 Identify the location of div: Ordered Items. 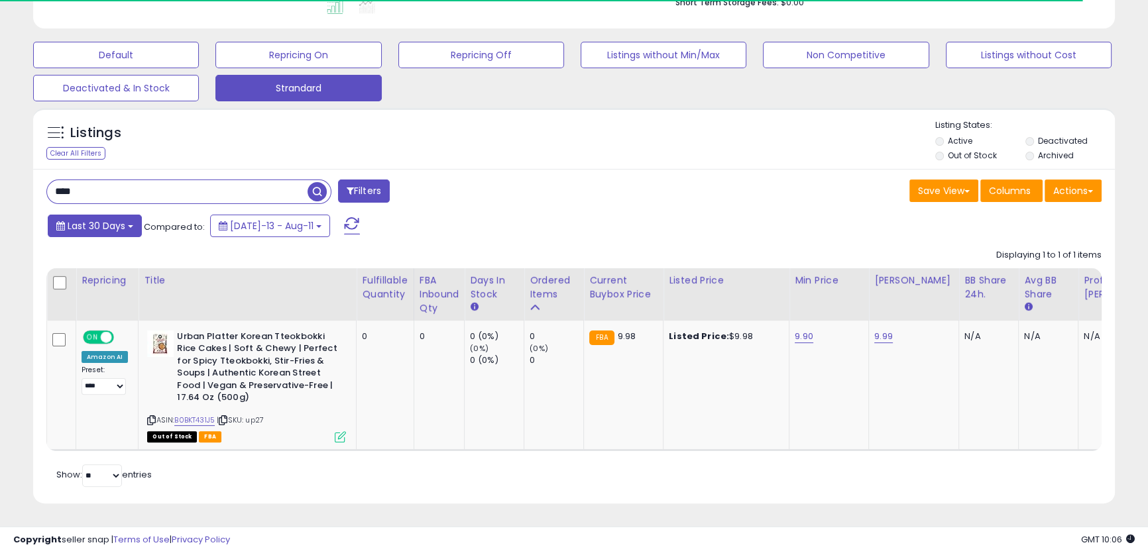
(553, 288).